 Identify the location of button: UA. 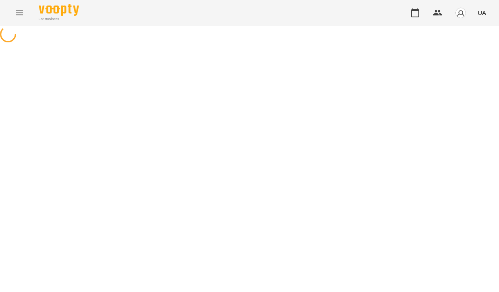
(481, 12).